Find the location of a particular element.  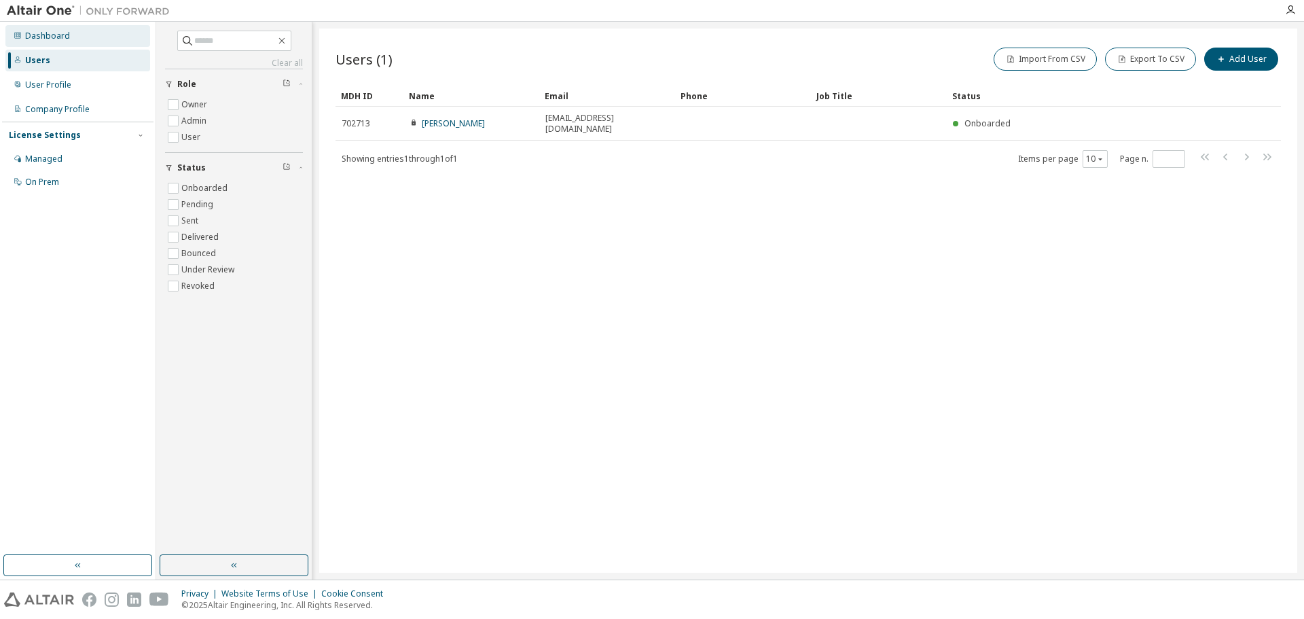

div: Users is located at coordinates (37, 60).